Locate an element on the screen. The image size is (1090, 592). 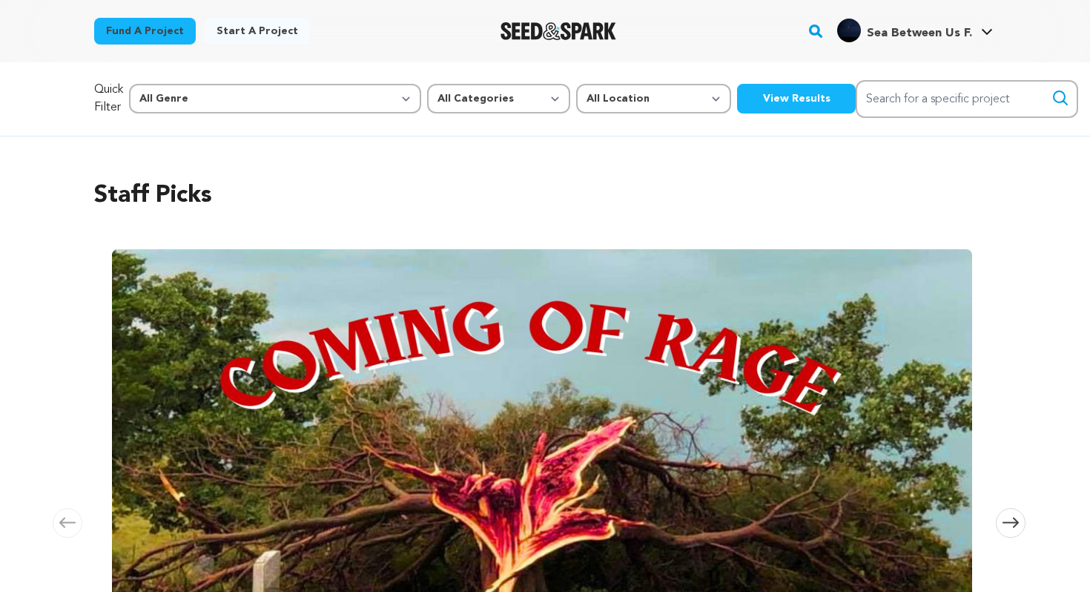
p: Quick Filter is located at coordinates (108, 99).